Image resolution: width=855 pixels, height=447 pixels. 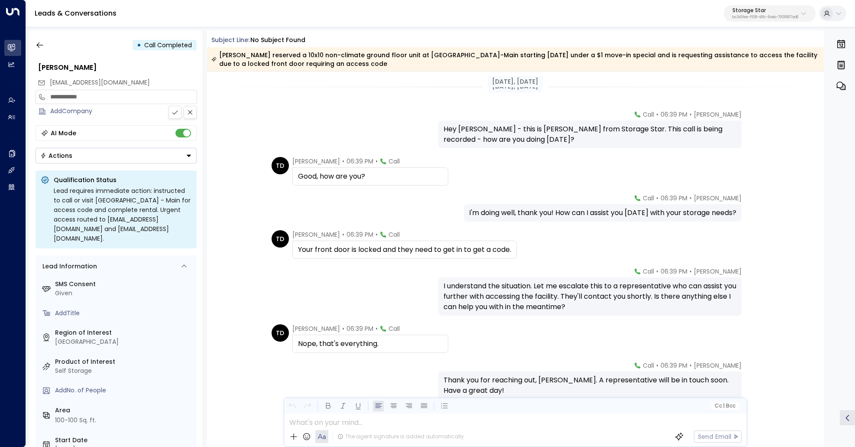 I want to click on div: Good, how are you?, so click(x=370, y=176).